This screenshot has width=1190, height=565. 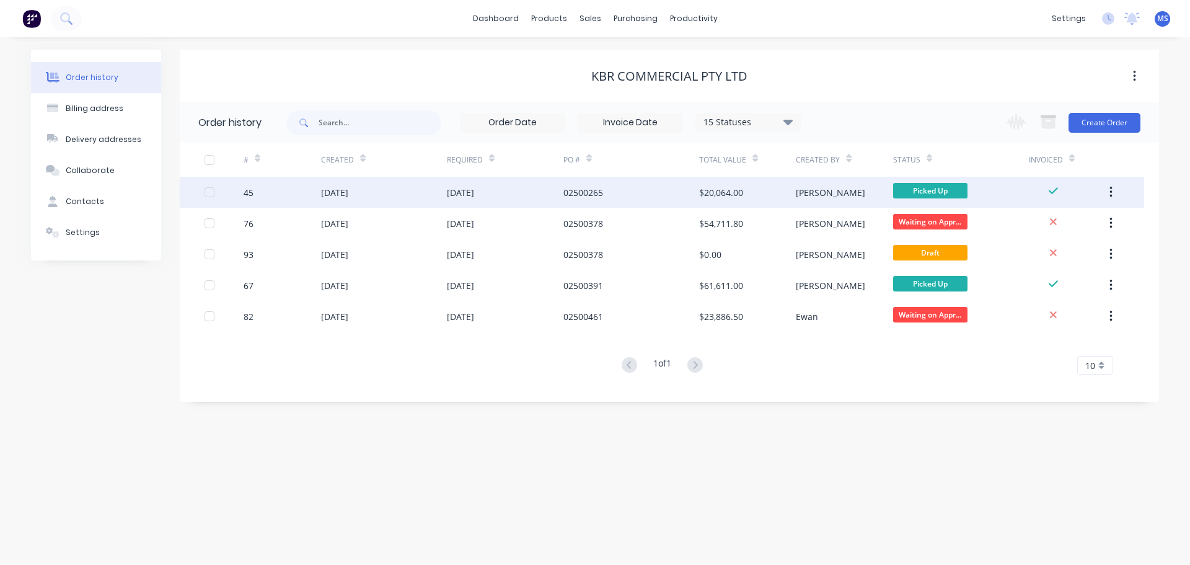 I want to click on button: Create Order, so click(x=1105, y=123).